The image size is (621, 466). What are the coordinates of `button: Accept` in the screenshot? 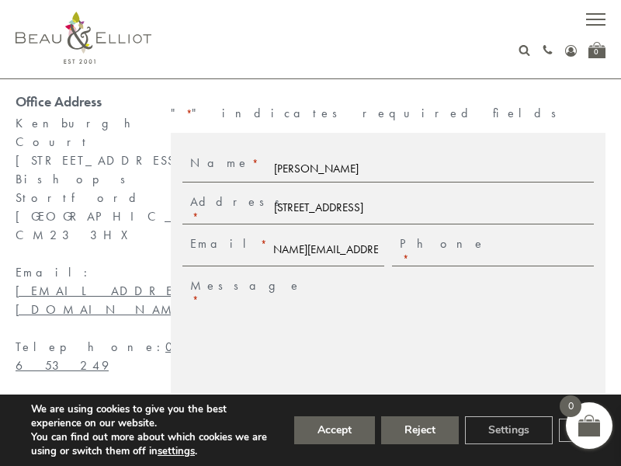 It's located at (334, 430).